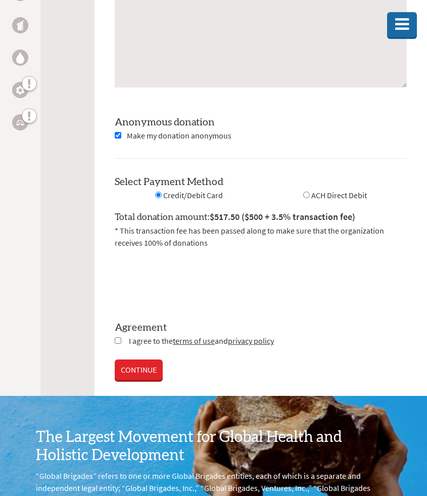 Image resolution: width=427 pixels, height=496 pixels. What do you see at coordinates (201, 341) in the screenshot?
I see `span: I agree to the and` at bounding box center [201, 341].